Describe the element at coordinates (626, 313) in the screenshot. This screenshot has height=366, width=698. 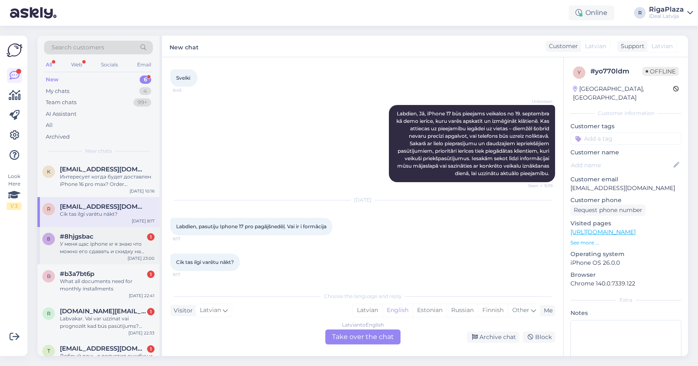
I see `p: Notes` at that location.